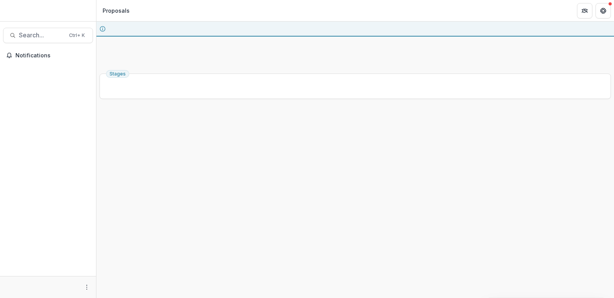 Image resolution: width=614 pixels, height=298 pixels. I want to click on span: Notifications, so click(52, 56).